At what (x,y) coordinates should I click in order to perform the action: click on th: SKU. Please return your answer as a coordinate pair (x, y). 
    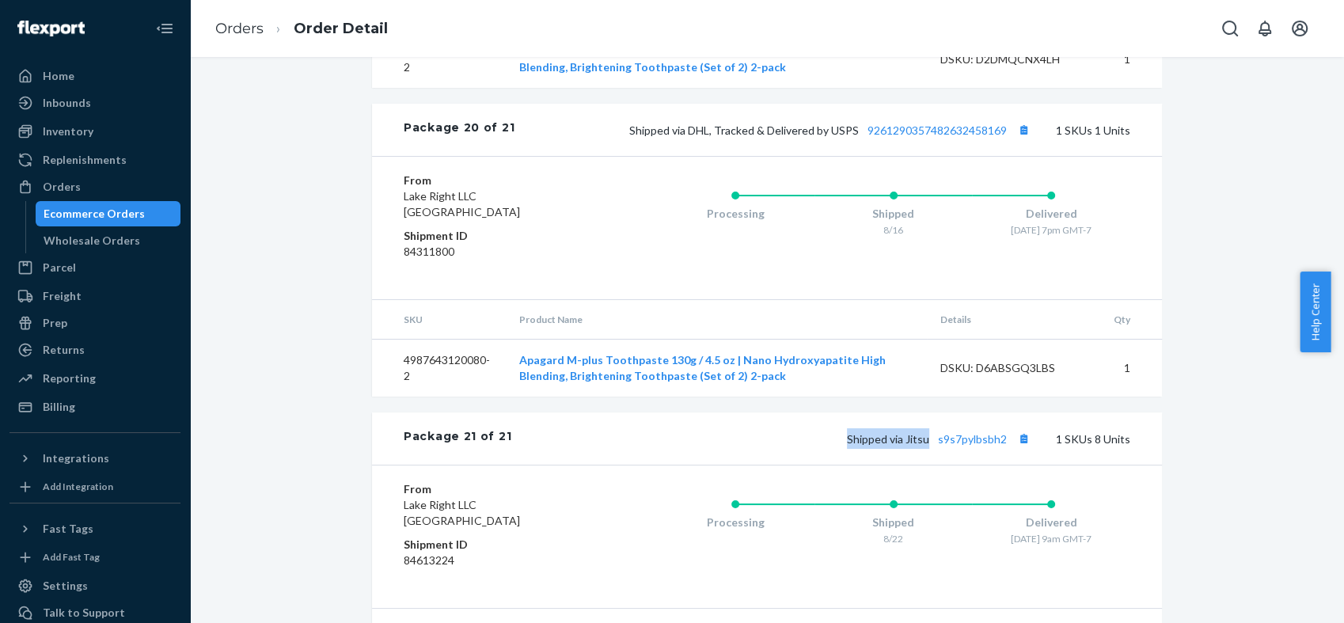
    Looking at the image, I should click on (439, 320).